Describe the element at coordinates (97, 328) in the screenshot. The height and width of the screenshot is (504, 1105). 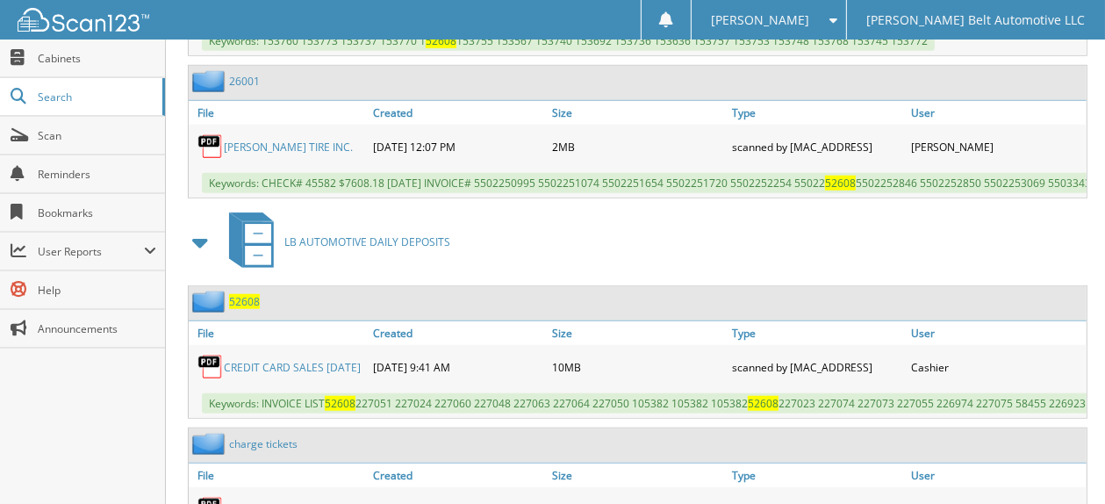
I see `span: Announcements` at that location.